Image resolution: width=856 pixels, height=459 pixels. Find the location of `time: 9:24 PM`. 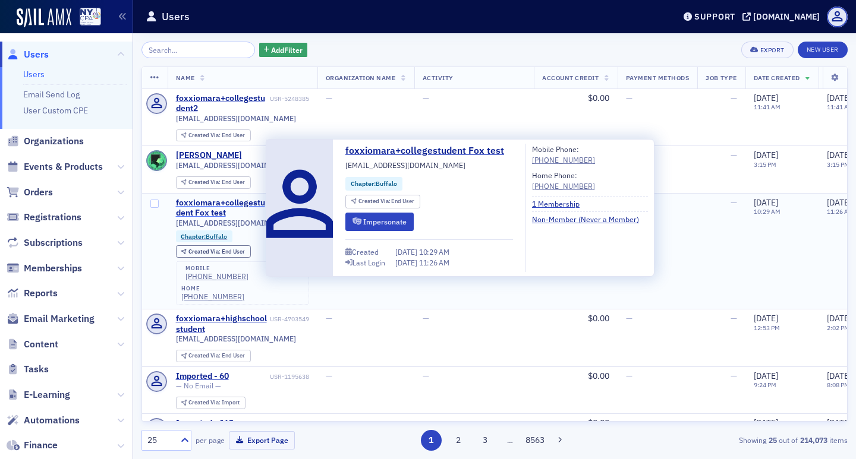

time: 9:24 PM is located at coordinates (765, 385).